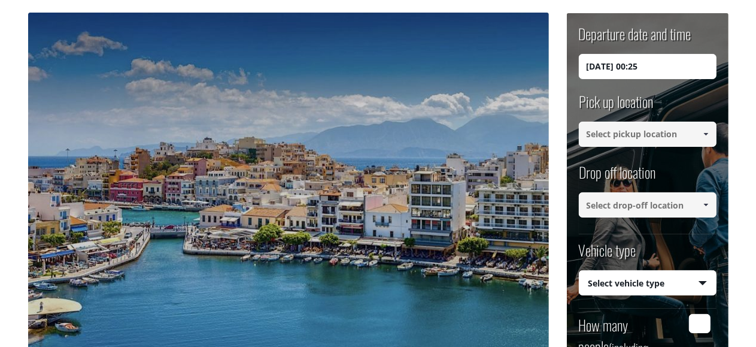 Image resolution: width=756 pixels, height=347 pixels. I want to click on label: Pick up location, so click(616, 106).